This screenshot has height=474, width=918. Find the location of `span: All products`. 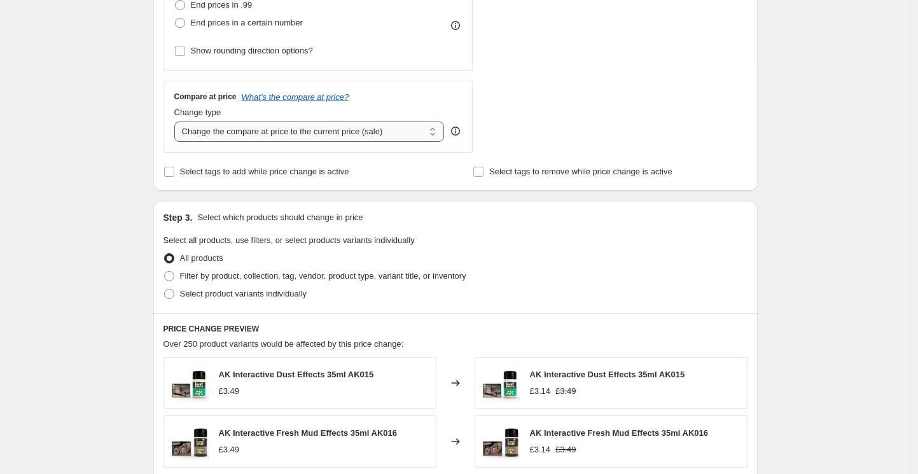

span: All products is located at coordinates (202, 258).